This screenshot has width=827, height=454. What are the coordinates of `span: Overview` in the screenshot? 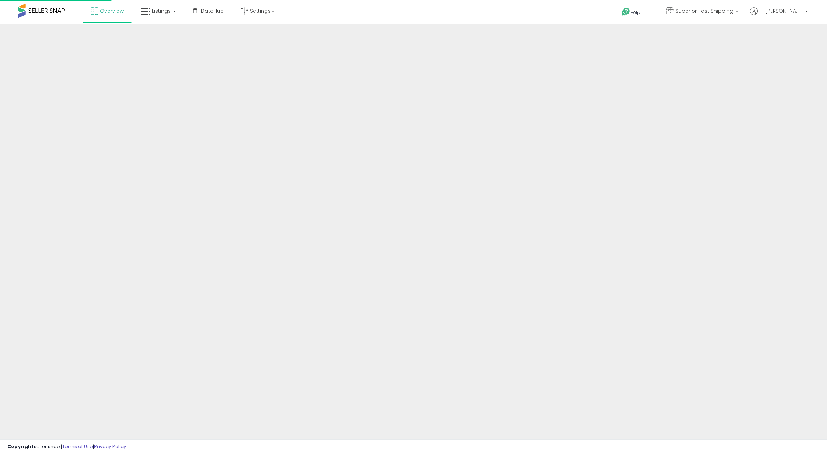 It's located at (112, 11).